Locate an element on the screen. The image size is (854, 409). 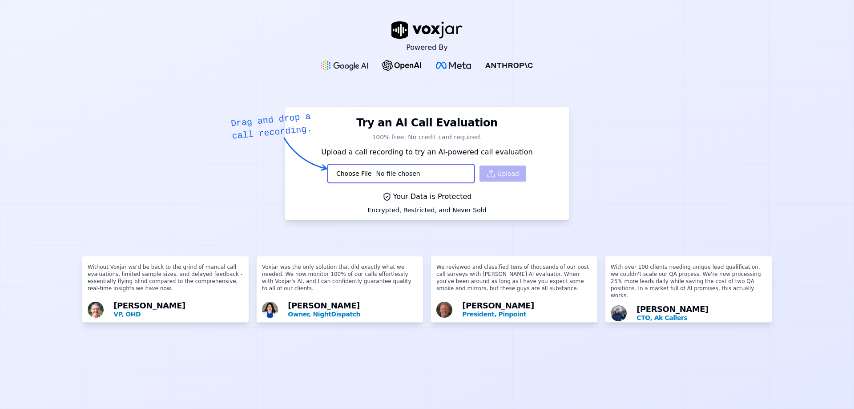
div: Your Data is Protected is located at coordinates (426, 197).